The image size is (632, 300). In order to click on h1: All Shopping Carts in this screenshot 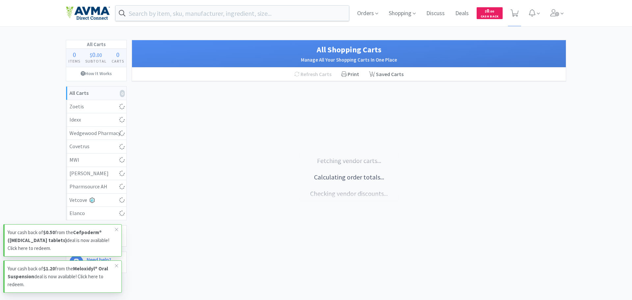, I will do `click(349, 50)`.